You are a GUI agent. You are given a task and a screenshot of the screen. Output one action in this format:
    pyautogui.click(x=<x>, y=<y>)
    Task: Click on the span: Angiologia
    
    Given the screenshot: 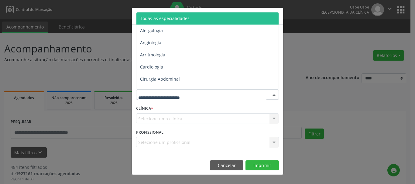 What is the action you would take?
    pyautogui.click(x=151, y=43)
    